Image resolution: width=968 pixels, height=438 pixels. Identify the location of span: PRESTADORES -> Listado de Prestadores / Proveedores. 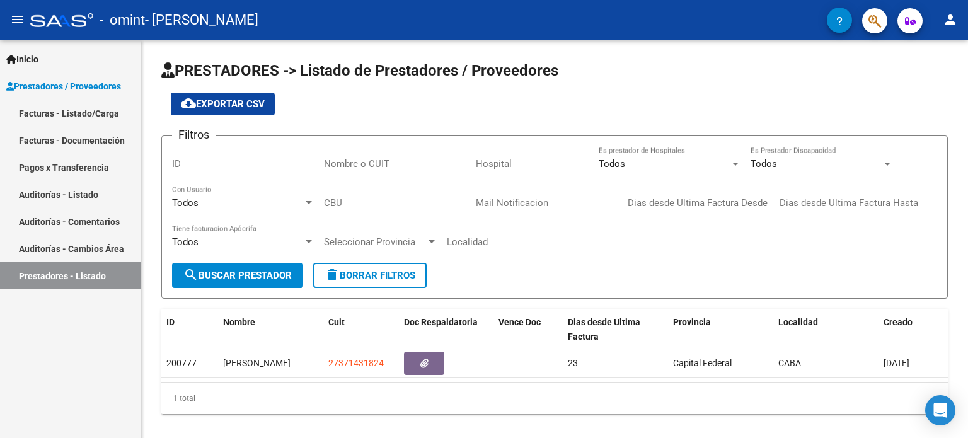
(360, 71).